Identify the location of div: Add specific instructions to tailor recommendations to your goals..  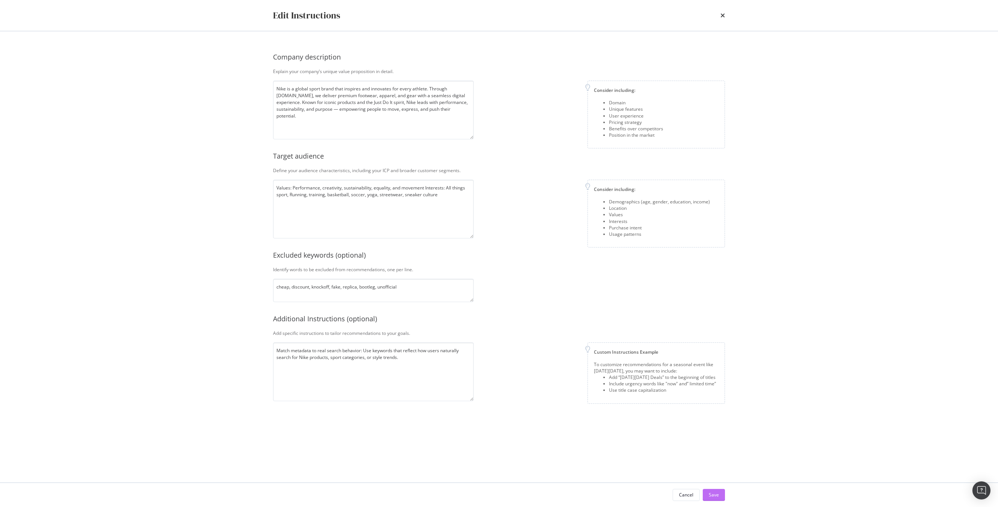
(499, 333).